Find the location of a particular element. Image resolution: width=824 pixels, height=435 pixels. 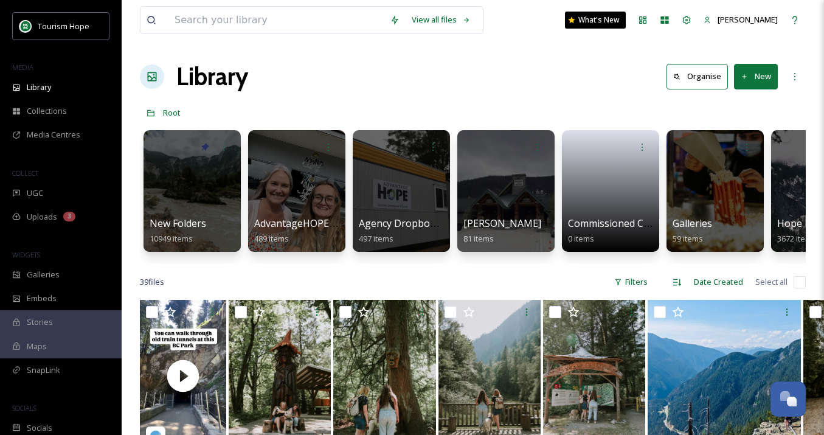

button: Organise is located at coordinates (697, 76).